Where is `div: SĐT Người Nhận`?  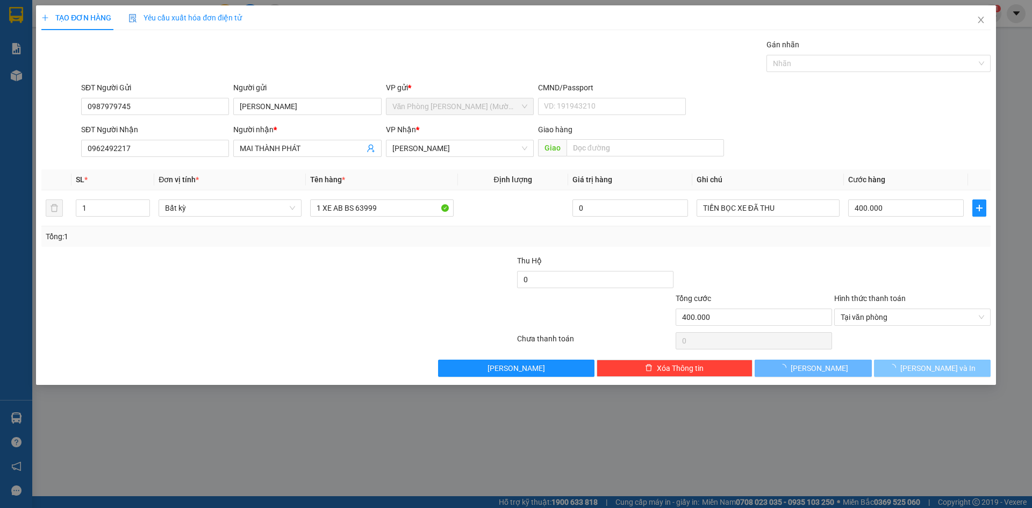
div: SĐT Người Nhận is located at coordinates (155, 130).